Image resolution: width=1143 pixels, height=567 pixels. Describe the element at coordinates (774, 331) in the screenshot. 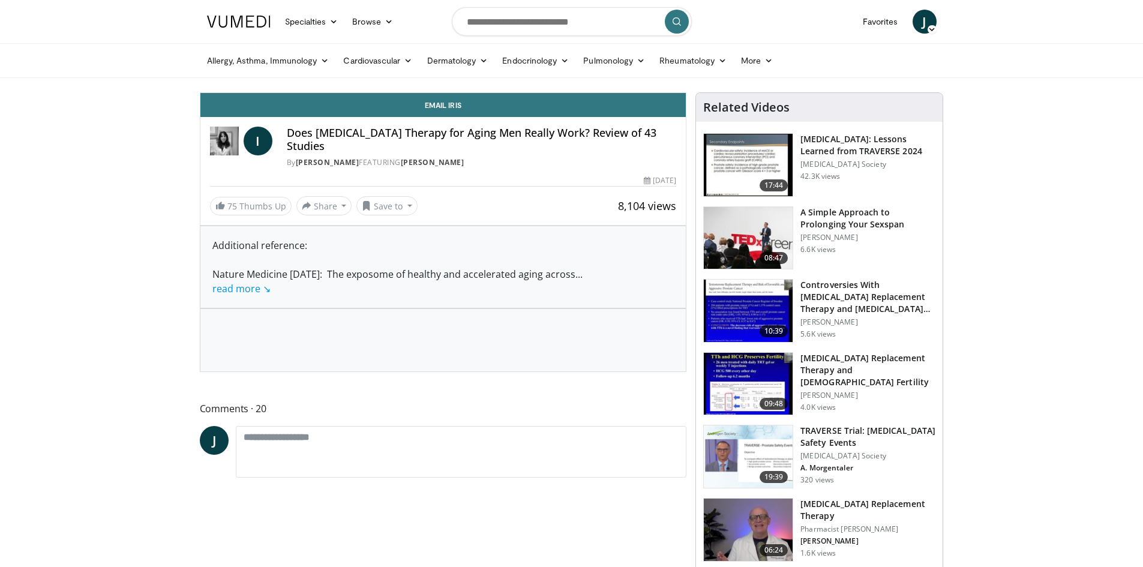

I see `span: 10:39` at that location.